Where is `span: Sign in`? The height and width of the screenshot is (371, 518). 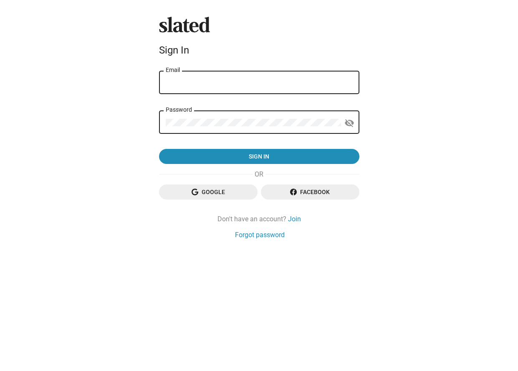
span: Sign in is located at coordinates (259, 156).